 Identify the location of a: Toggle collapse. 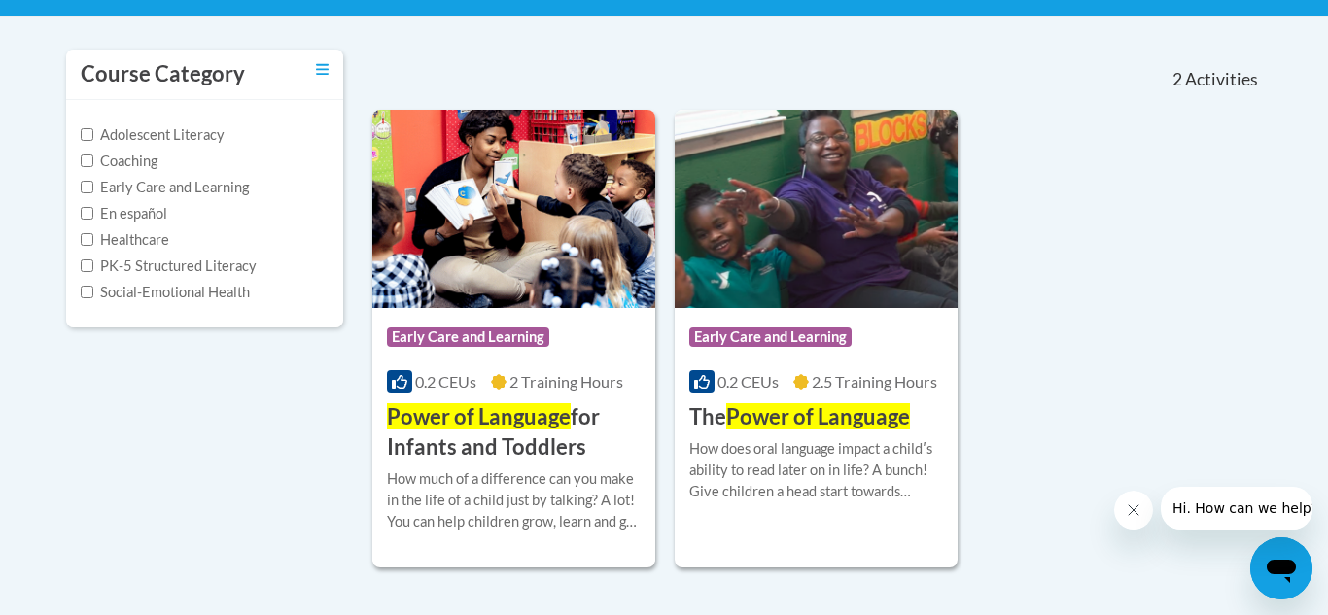
(322, 70).